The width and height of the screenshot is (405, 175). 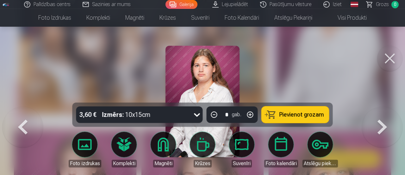 I want to click on span: 0, so click(x=395, y=4).